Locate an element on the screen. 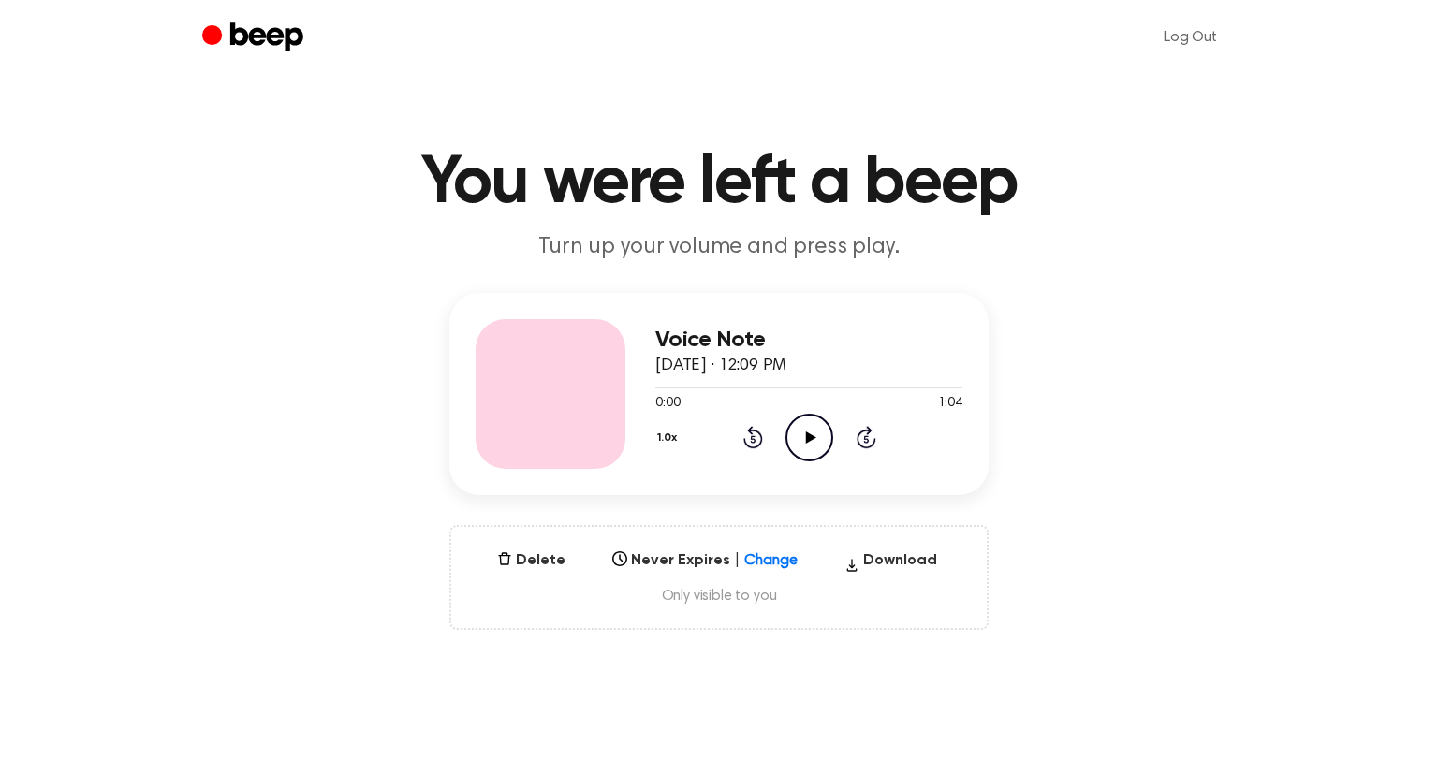  button: Delete is located at coordinates (531, 561).